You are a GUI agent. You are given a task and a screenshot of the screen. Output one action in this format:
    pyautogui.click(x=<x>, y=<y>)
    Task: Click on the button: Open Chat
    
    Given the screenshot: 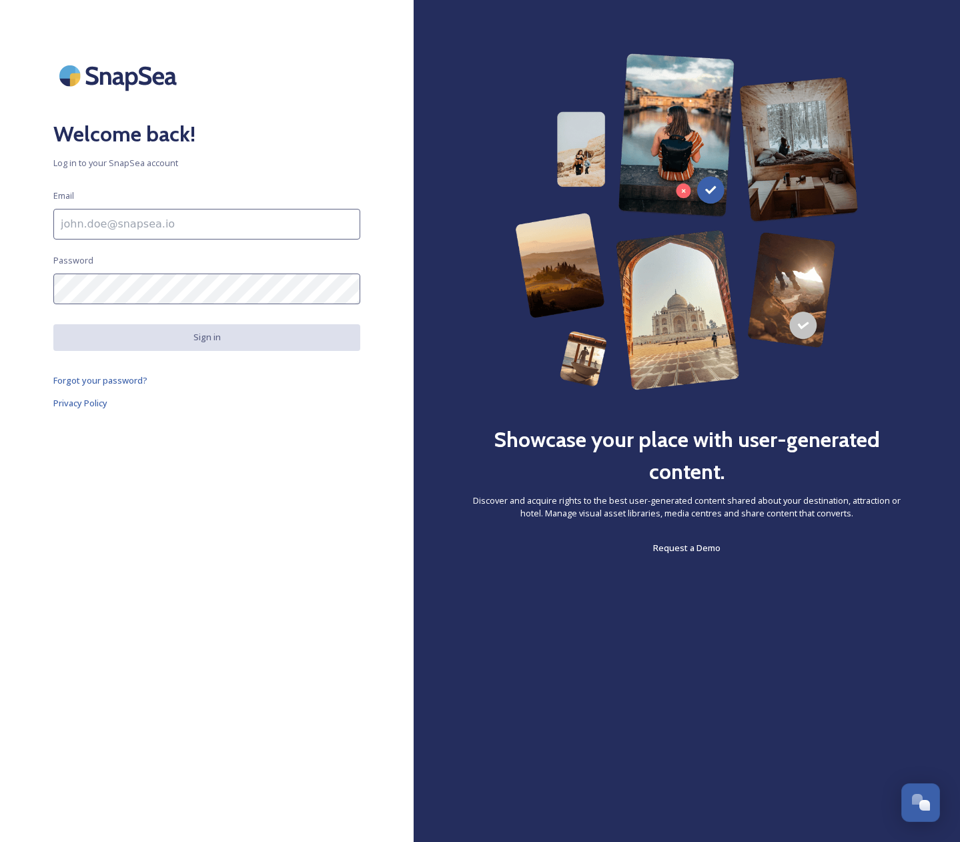 What is the action you would take?
    pyautogui.click(x=920, y=802)
    